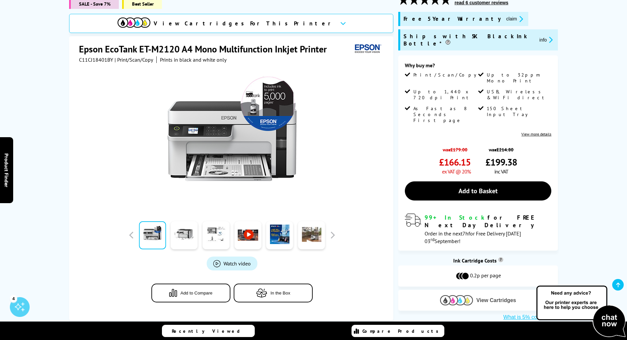  Describe the element at coordinates (445, 114) in the screenshot. I see `span: As Fast as 8 Seconds First page` at that location.